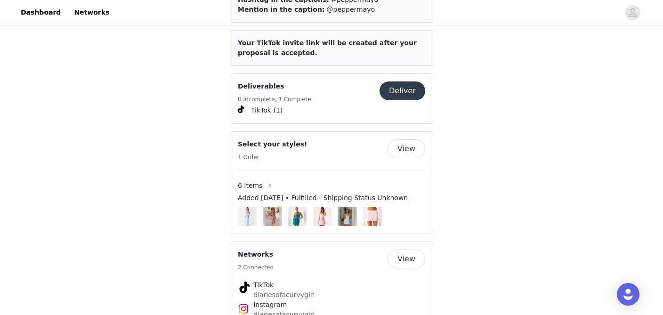  Describe the element at coordinates (248, 216) in the screenshot. I see `img: Jasmina Maxi Dress - Blue` at that location.